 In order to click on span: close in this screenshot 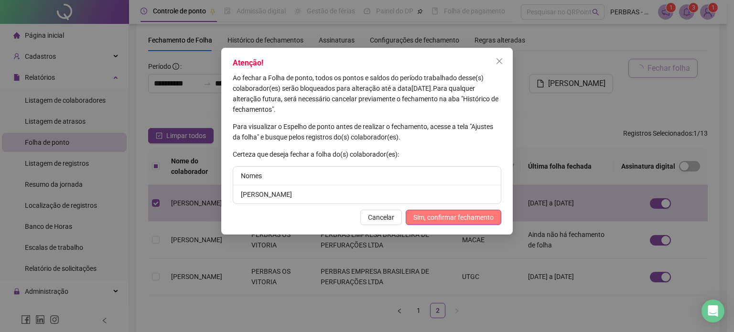, I will do `click(500, 61)`.